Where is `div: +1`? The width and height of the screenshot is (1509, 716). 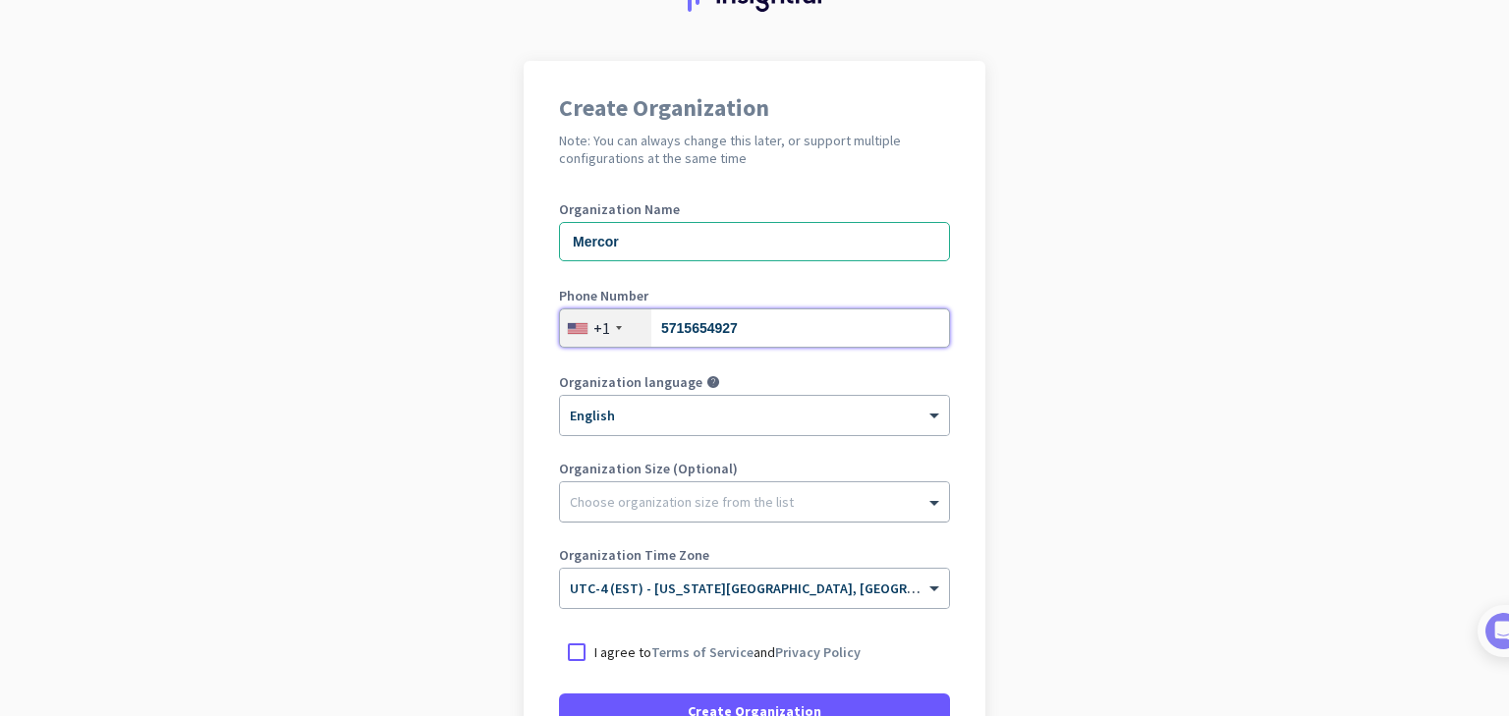 div: +1 is located at coordinates (601, 328).